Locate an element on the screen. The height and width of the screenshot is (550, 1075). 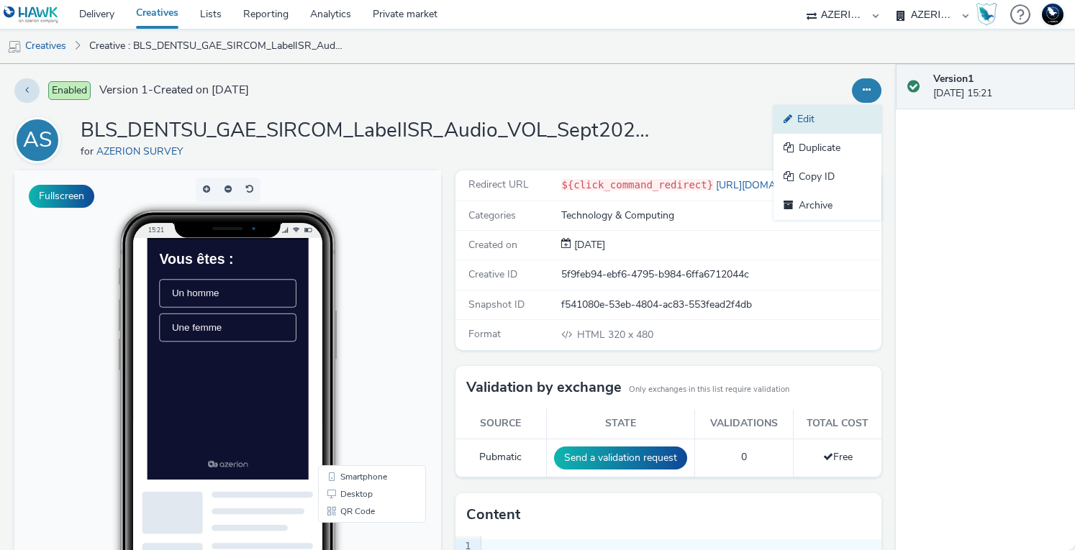
img: mobile is located at coordinates (14, 47).